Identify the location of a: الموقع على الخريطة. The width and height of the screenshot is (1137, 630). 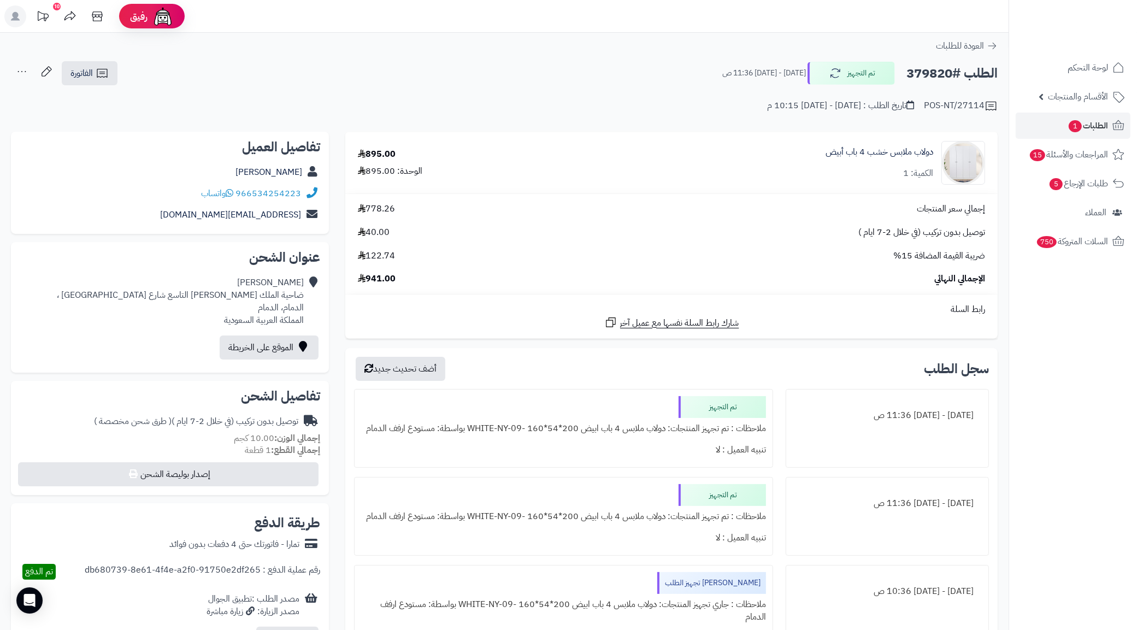
(269, 347).